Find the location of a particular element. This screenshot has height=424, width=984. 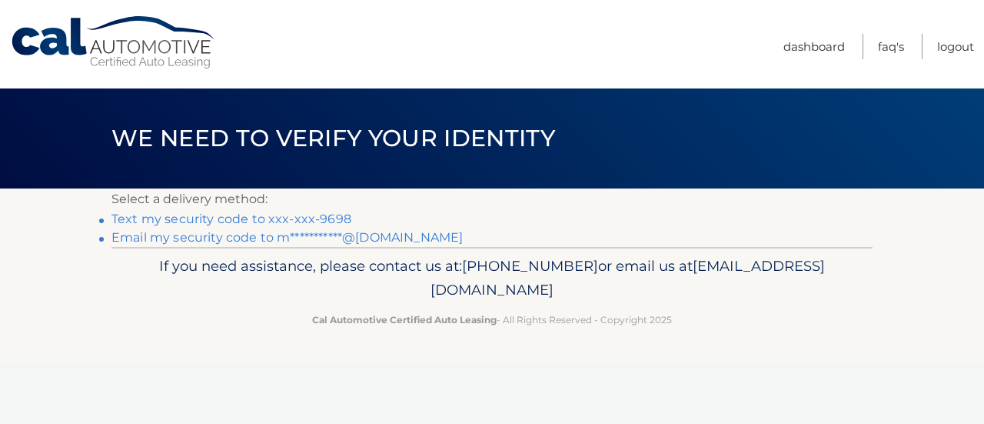

a: Logout is located at coordinates (956, 46).